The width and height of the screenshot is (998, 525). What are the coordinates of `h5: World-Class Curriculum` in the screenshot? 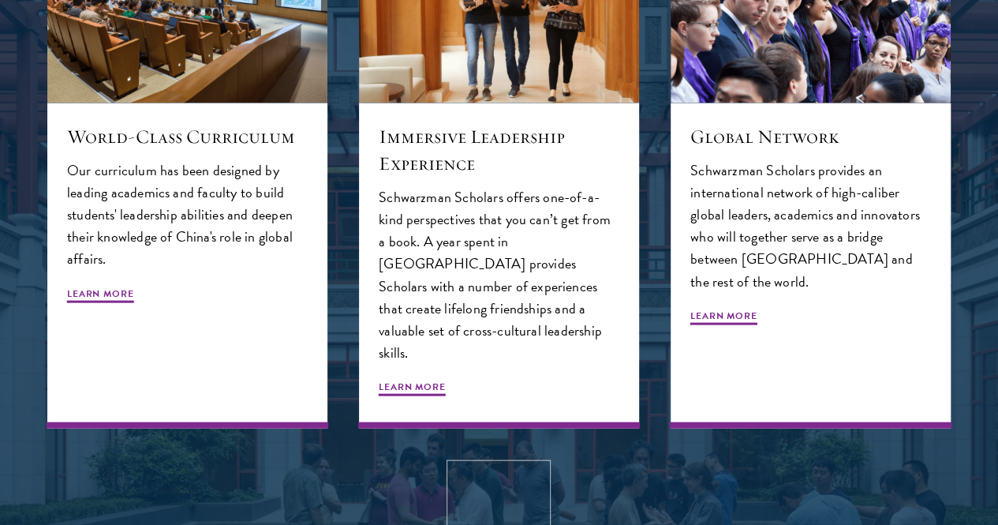 It's located at (187, 137).